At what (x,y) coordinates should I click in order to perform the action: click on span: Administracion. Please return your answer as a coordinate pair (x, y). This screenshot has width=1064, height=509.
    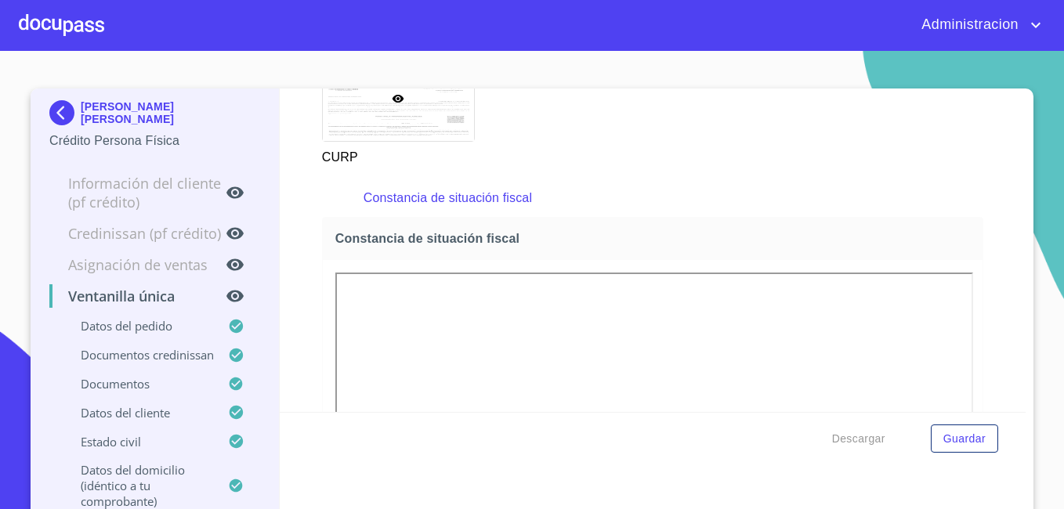
    Looking at the image, I should click on (968, 25).